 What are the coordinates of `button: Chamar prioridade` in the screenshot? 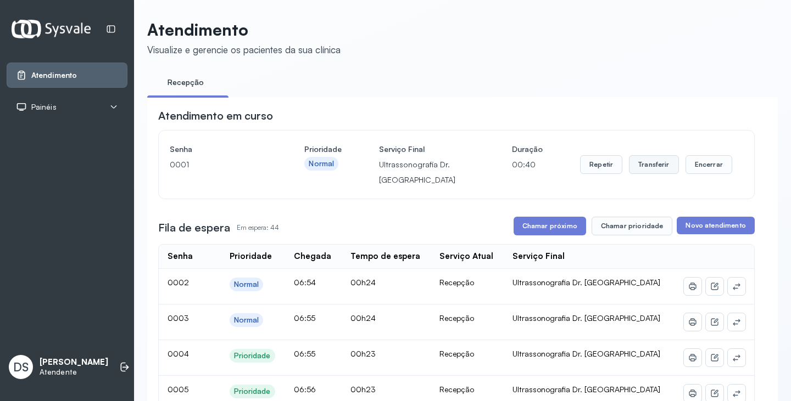 It's located at (632, 226).